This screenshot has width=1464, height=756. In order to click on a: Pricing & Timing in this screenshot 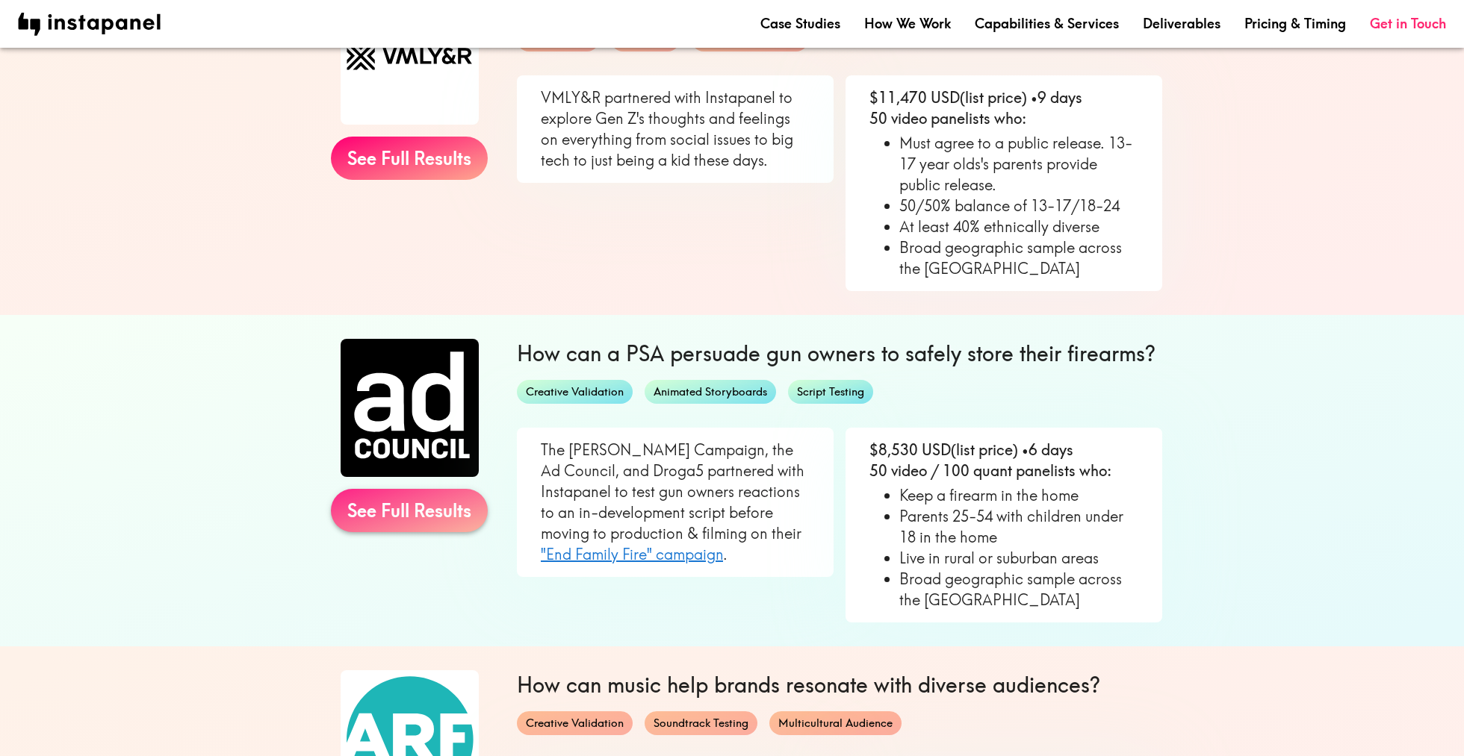, I will do `click(1295, 23)`.